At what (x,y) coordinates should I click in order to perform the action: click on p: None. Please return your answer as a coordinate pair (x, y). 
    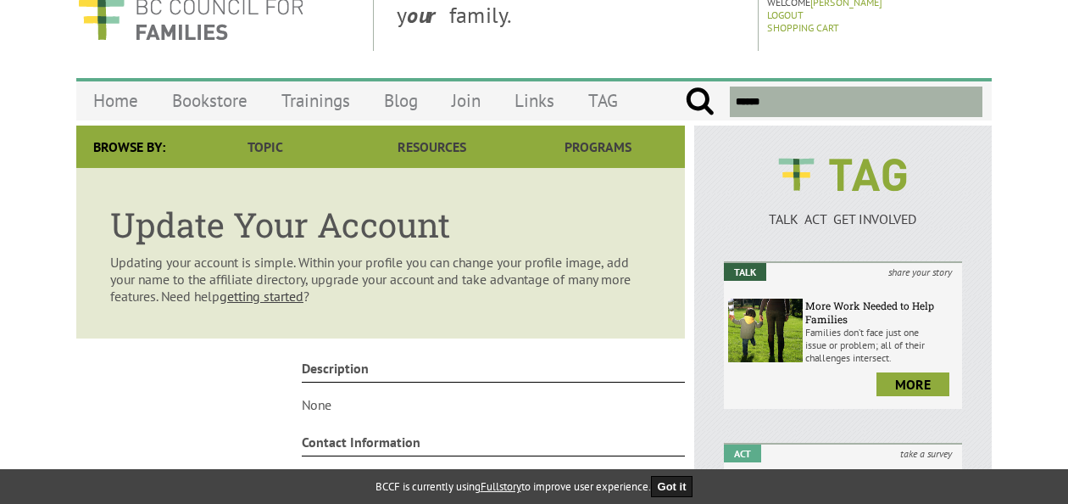
    Looking at the image, I should click on (493, 404).